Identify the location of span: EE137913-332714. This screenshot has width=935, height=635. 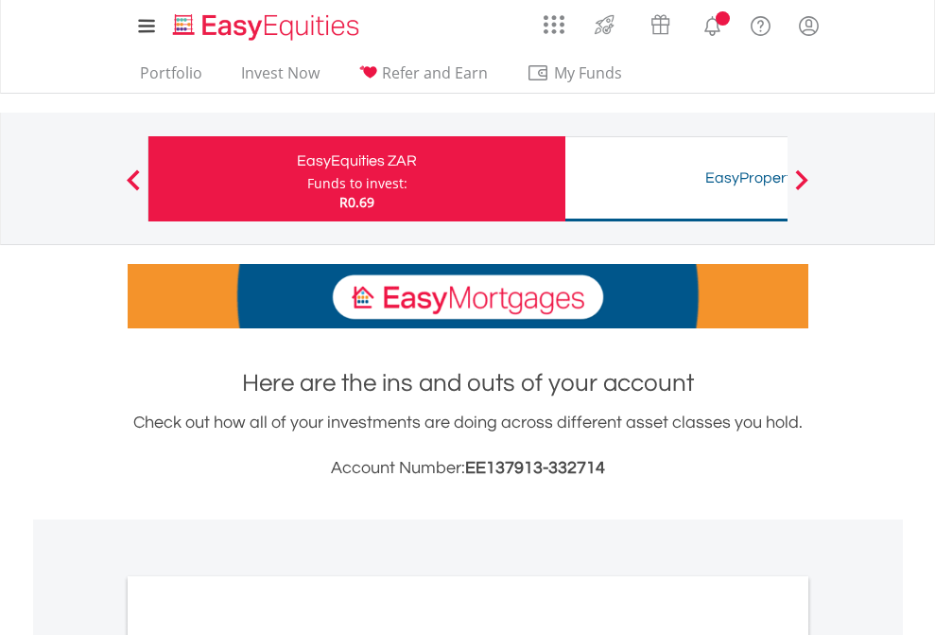
(535, 467).